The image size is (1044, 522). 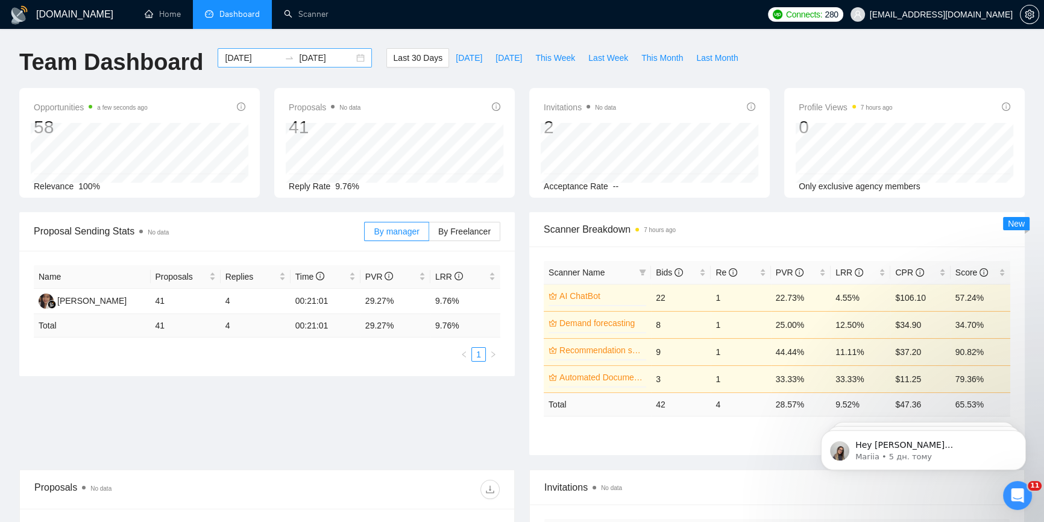 I want to click on input: Start date, so click(x=252, y=58).